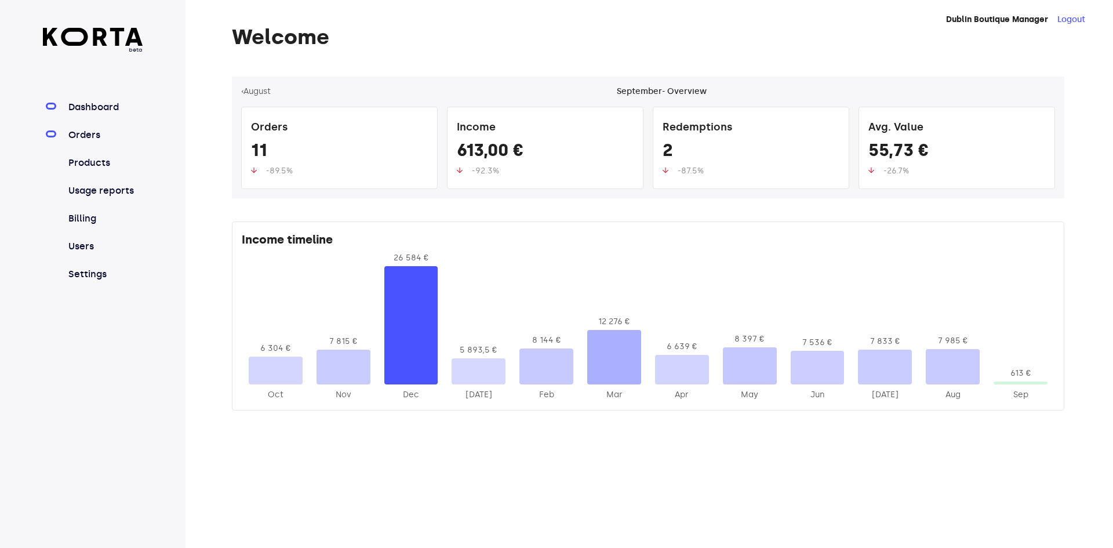 Image resolution: width=1113 pixels, height=548 pixels. What do you see at coordinates (750, 395) in the screenshot?
I see `div: 2025-May` at bounding box center [750, 395].